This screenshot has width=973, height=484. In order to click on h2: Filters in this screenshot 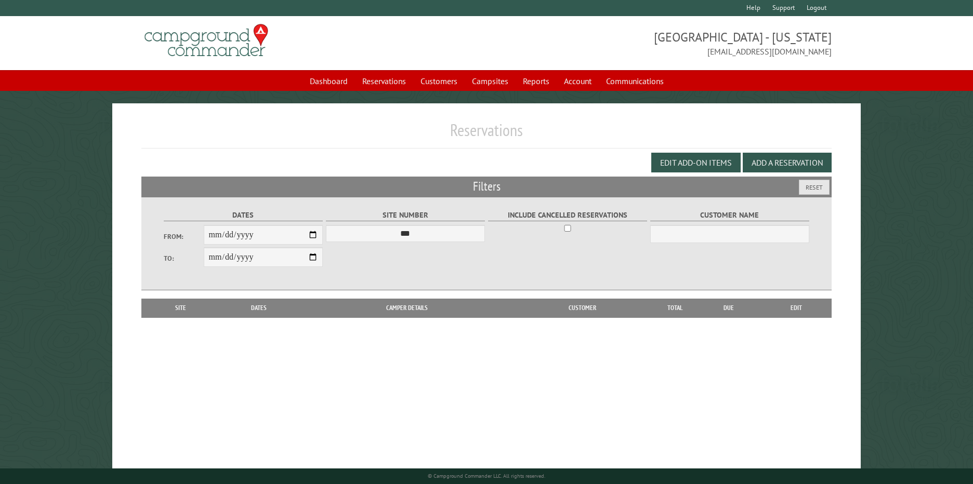, I will do `click(486, 187)`.